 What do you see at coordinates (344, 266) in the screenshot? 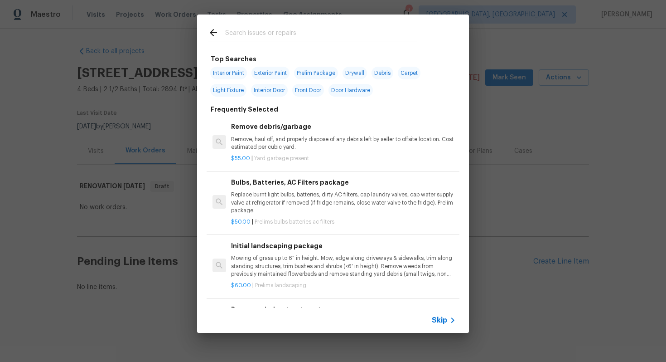
I see `p: Mowing of grass up to 6" in height. Mow, edge along driveways & sidewalks, trim along standing st...` at bounding box center [344, 266].